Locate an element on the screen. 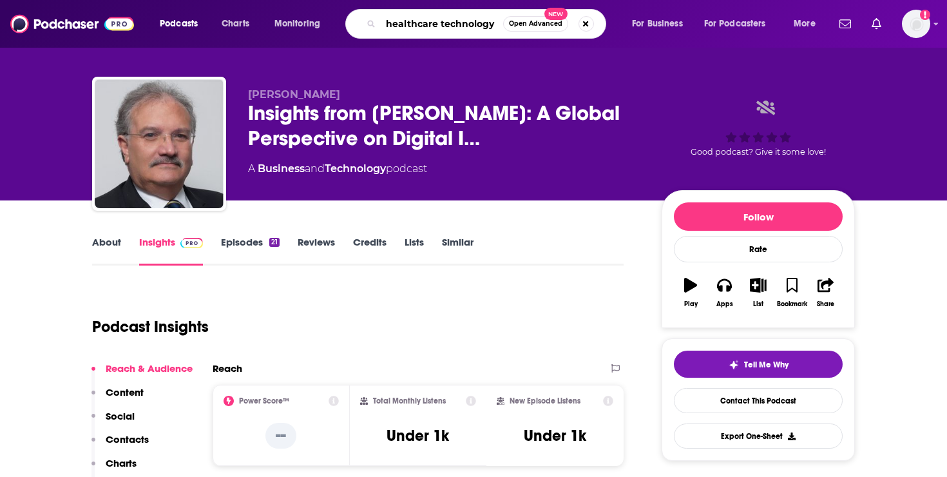  a: Lists is located at coordinates (414, 251).